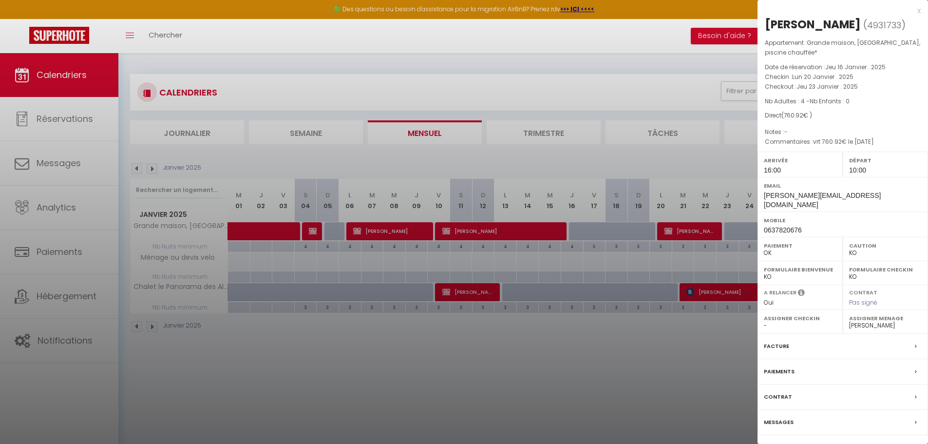 The height and width of the screenshot is (444, 928). Describe the element at coordinates (843, 220) in the screenshot. I see `label: Mobile` at that location.